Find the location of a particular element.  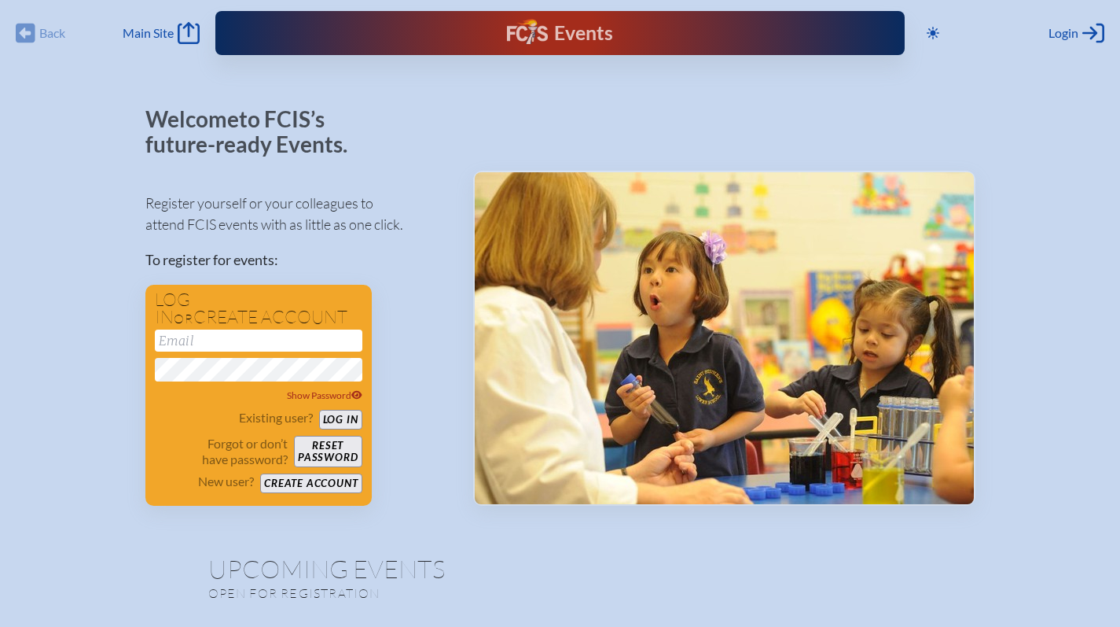

p: Forgot or don’t have password? is located at coordinates (222, 451).